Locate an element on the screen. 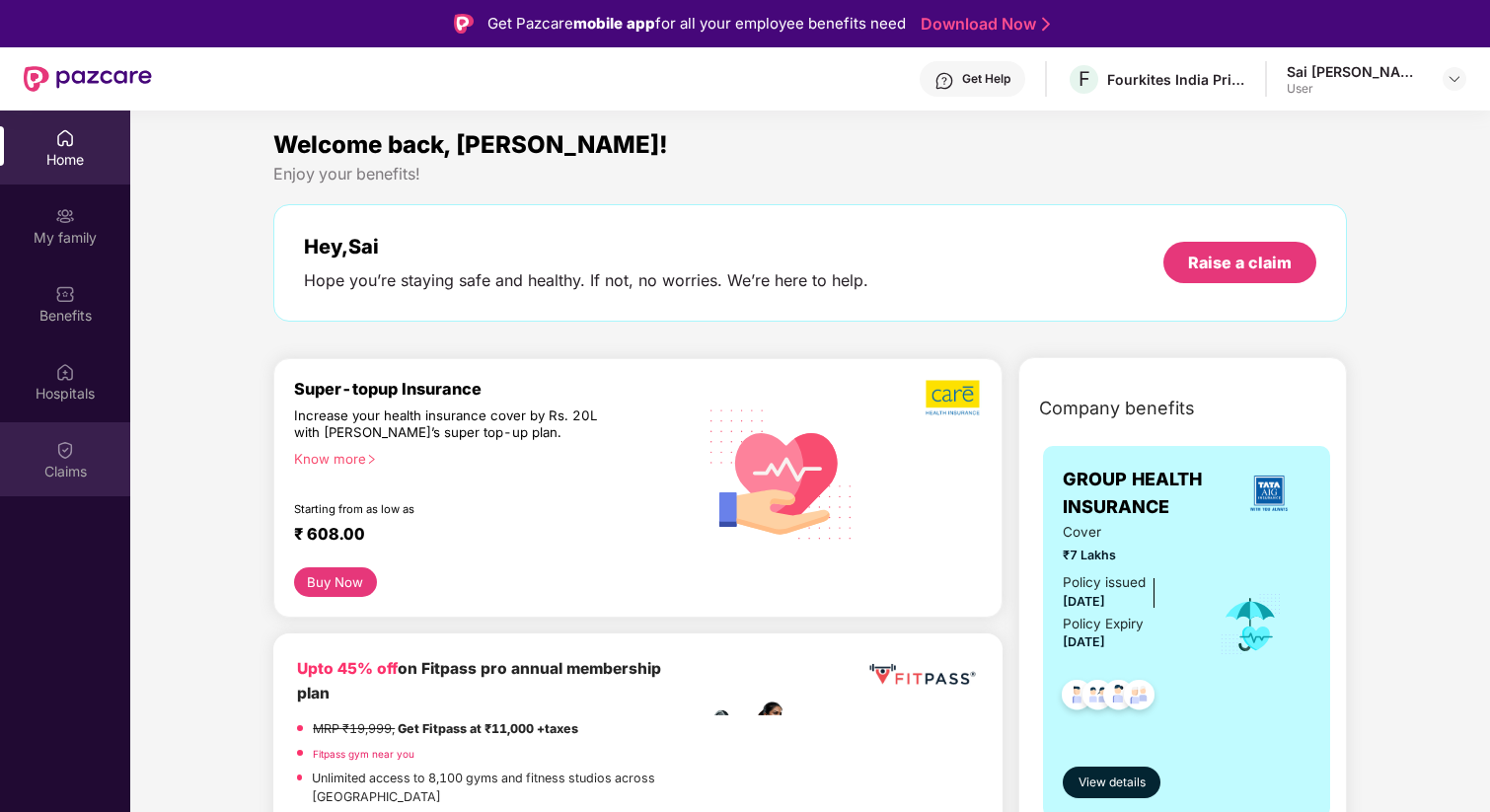 This screenshot has height=812, width=1490. strong: Get Fitpass at ₹11,000 +taxes is located at coordinates (487, 728).